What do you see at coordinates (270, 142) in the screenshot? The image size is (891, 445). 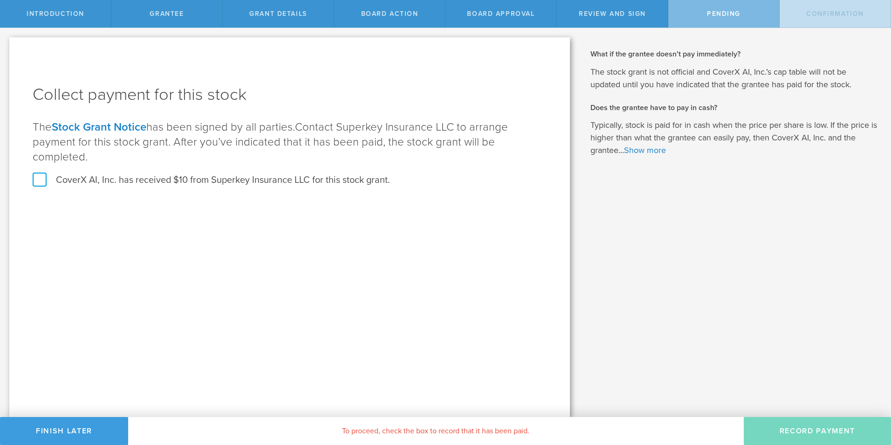 I see `span: Contact Superkey Insurance LLC to arrange payment for this stock grant. After you’ve indicated th...` at bounding box center [270, 142].